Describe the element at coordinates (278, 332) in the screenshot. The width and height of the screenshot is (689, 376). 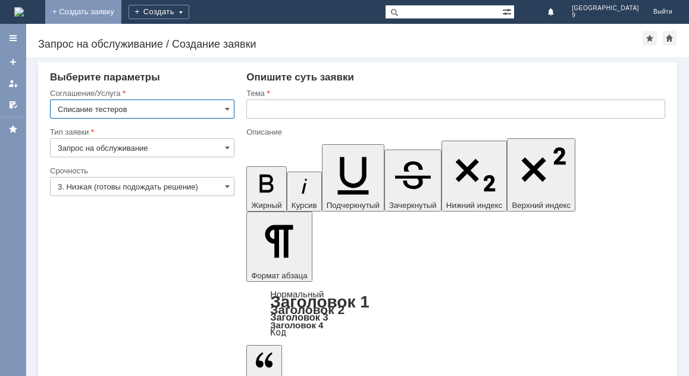
I see `a: Код` at that location.